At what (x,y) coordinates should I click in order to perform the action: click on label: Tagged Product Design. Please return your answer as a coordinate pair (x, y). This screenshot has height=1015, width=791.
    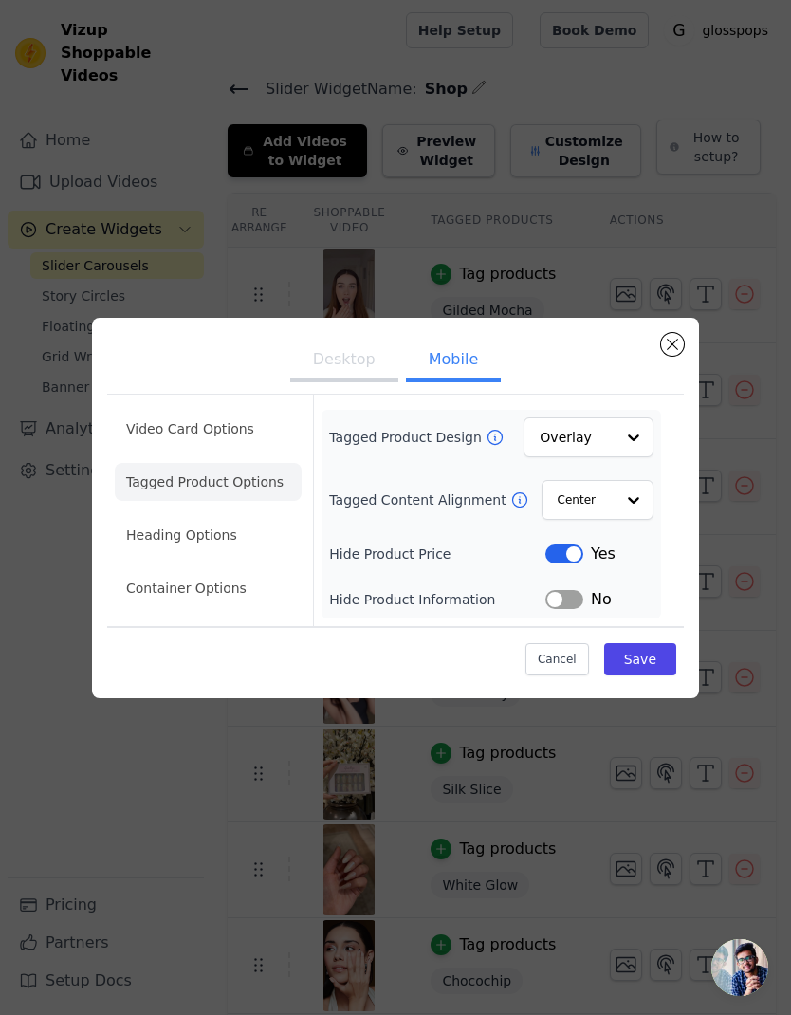
    Looking at the image, I should click on (407, 437).